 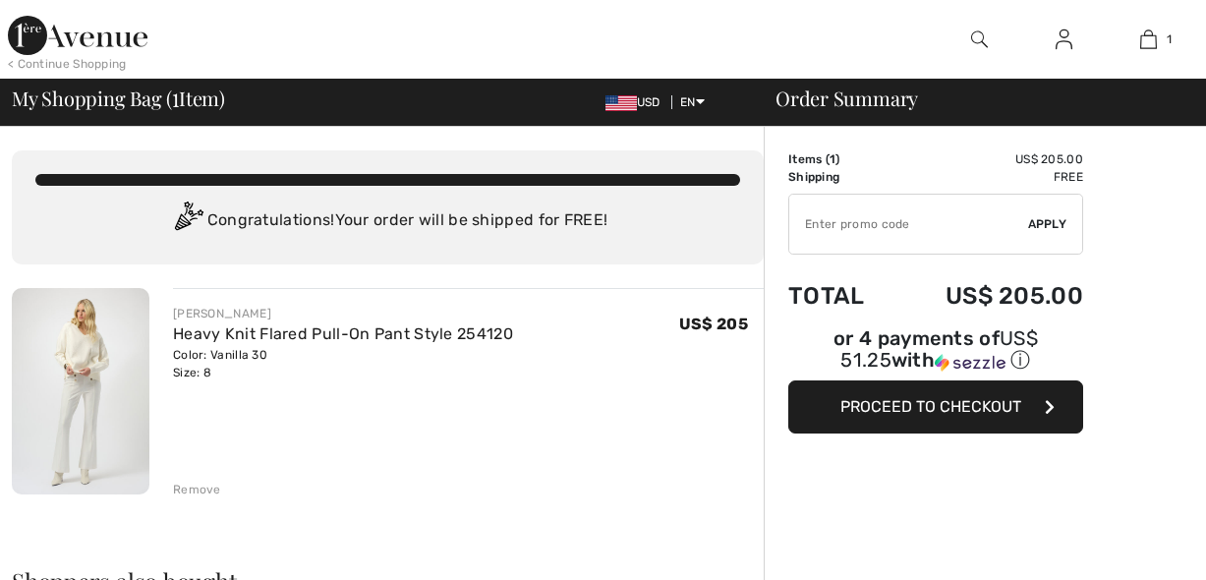 What do you see at coordinates (841, 296) in the screenshot?
I see `td: Total` at bounding box center [841, 296].